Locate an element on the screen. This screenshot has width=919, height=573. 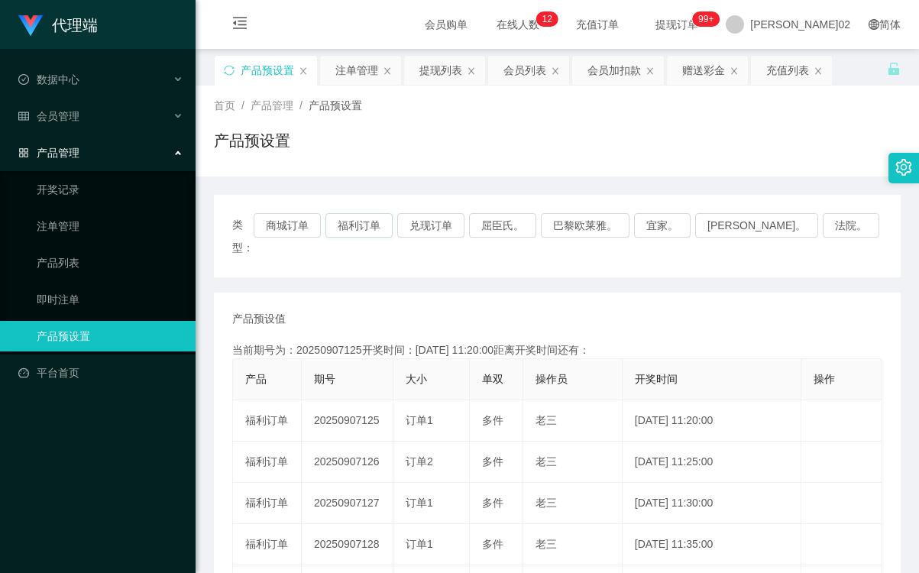
span: 操作 is located at coordinates (824, 379).